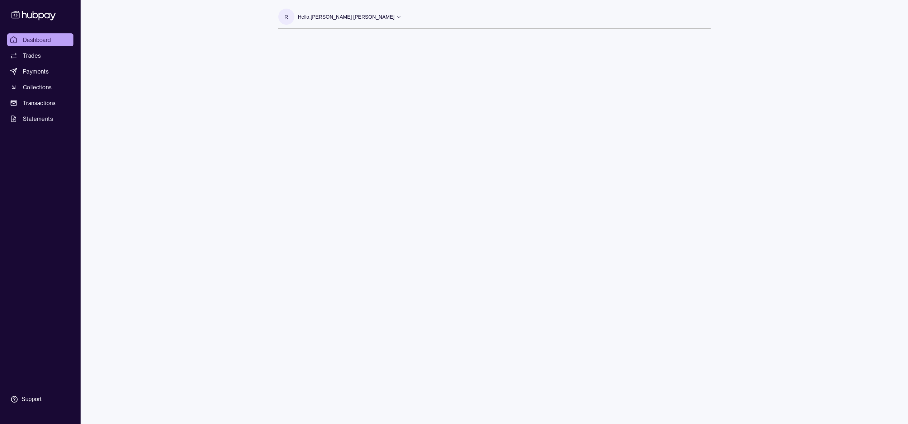 The height and width of the screenshot is (424, 908). What do you see at coordinates (40, 71) in the screenshot?
I see `a: Payments` at bounding box center [40, 71].